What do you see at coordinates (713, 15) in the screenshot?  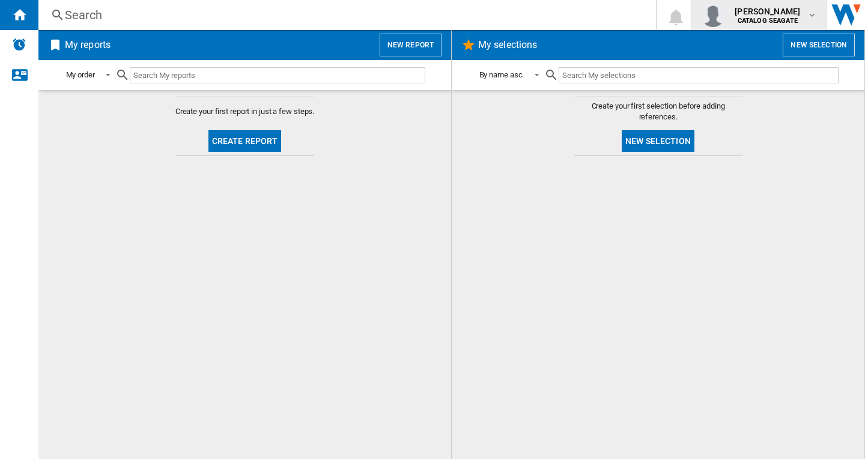 I see `img: profile.jpg` at bounding box center [713, 15].